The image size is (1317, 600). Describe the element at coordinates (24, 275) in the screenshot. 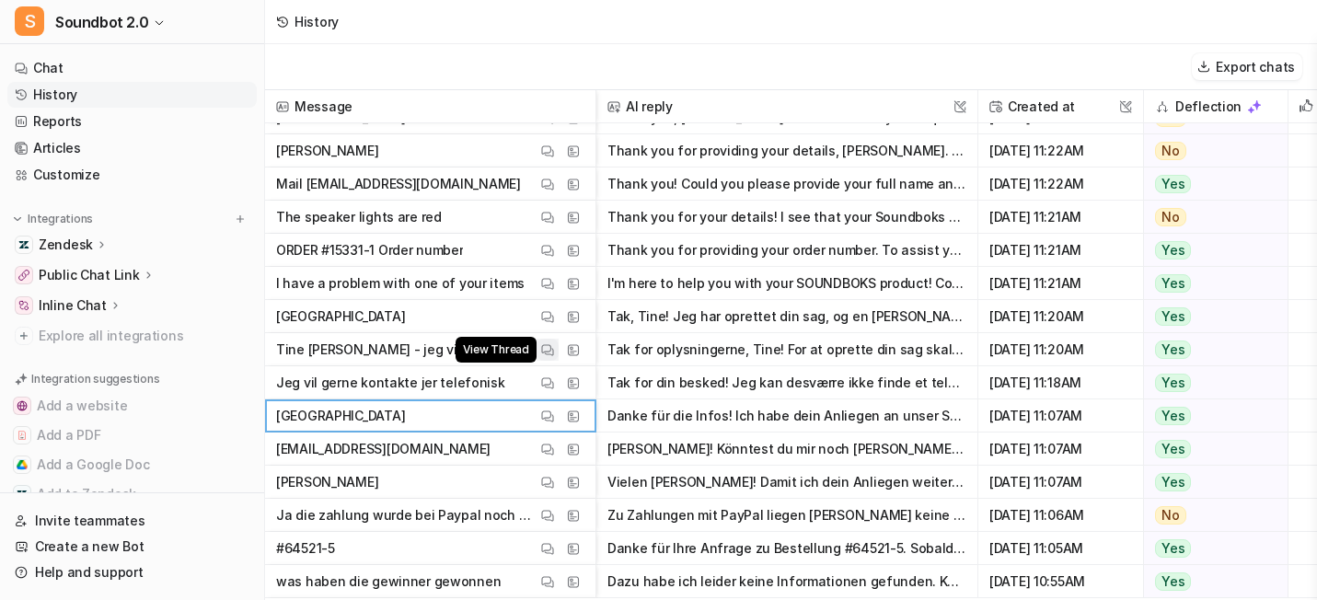

I see `img: Public Chat Link` at that location.